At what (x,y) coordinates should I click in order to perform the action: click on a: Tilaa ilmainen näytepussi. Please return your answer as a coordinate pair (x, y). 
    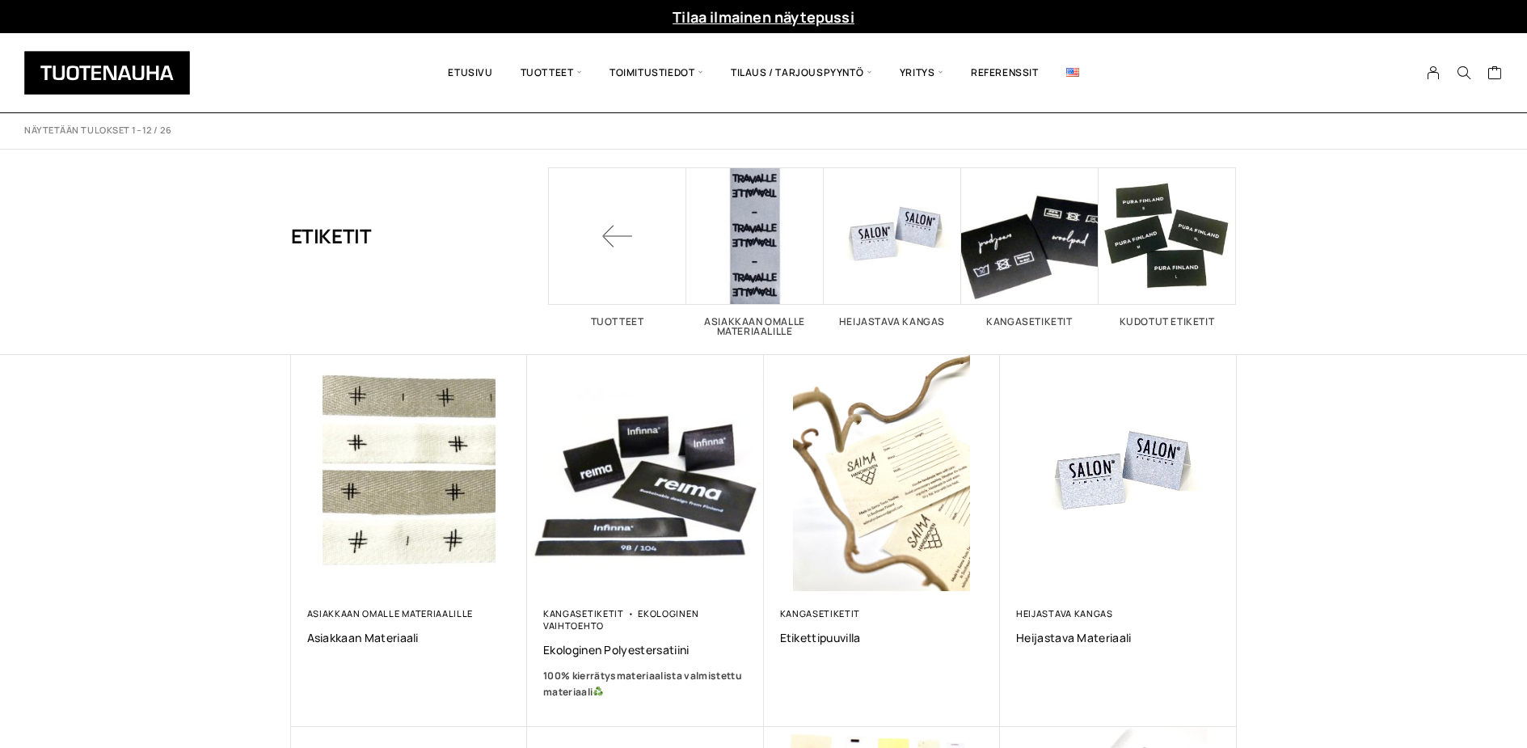
    Looking at the image, I should click on (763, 17).